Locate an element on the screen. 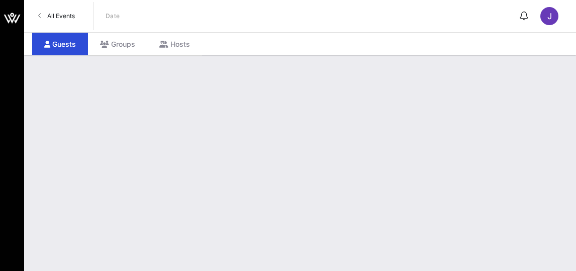 The height and width of the screenshot is (271, 576). a: All Events is located at coordinates (56, 16).